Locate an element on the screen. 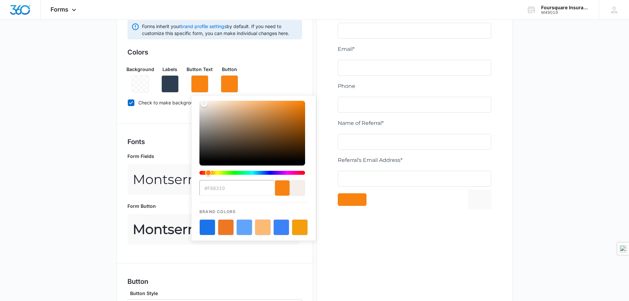 The height and width of the screenshot is (301, 629). label: Button Style is located at coordinates (217, 293).